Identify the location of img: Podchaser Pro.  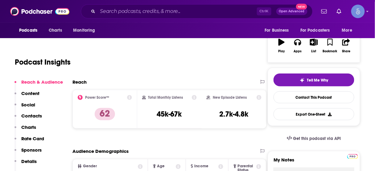
(352, 157).